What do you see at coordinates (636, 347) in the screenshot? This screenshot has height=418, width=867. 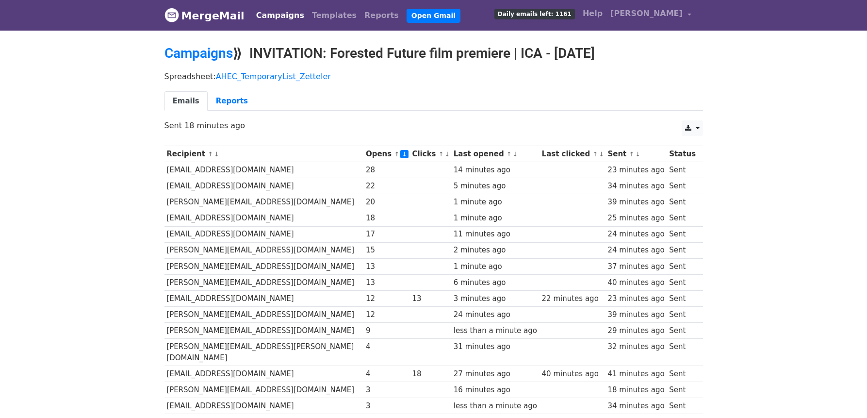 I see `div: 32 minutes ago` at bounding box center [636, 347].